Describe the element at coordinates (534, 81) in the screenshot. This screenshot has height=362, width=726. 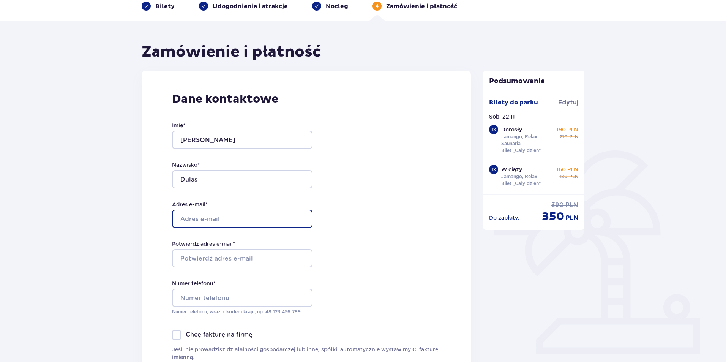
I see `p: Podsumowanie` at that location.